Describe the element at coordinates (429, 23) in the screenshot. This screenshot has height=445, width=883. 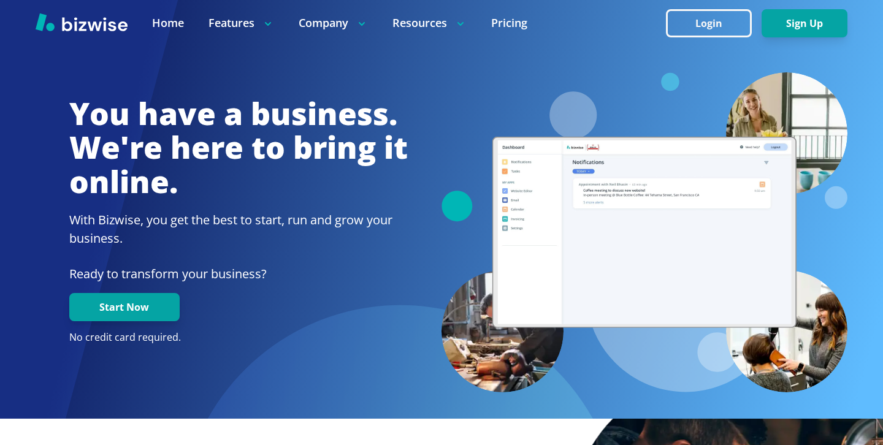
I see `p: Resources` at that location.